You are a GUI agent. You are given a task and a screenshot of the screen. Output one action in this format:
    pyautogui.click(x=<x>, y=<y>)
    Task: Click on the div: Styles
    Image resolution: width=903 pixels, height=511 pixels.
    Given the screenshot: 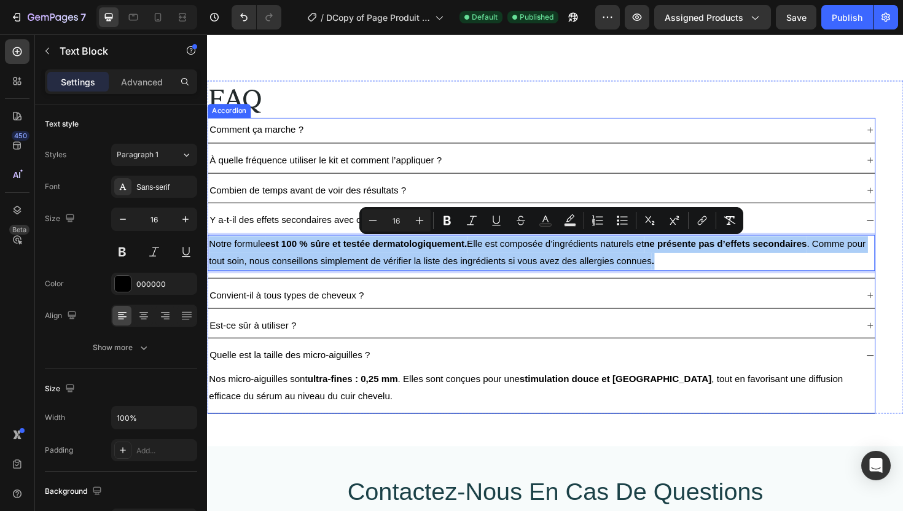 What is the action you would take?
    pyautogui.click(x=55, y=155)
    